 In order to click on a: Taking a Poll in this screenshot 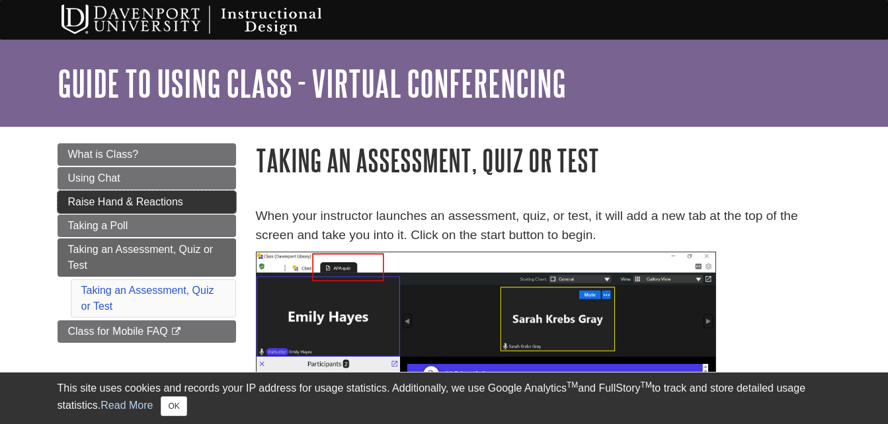, I will do `click(147, 226)`.